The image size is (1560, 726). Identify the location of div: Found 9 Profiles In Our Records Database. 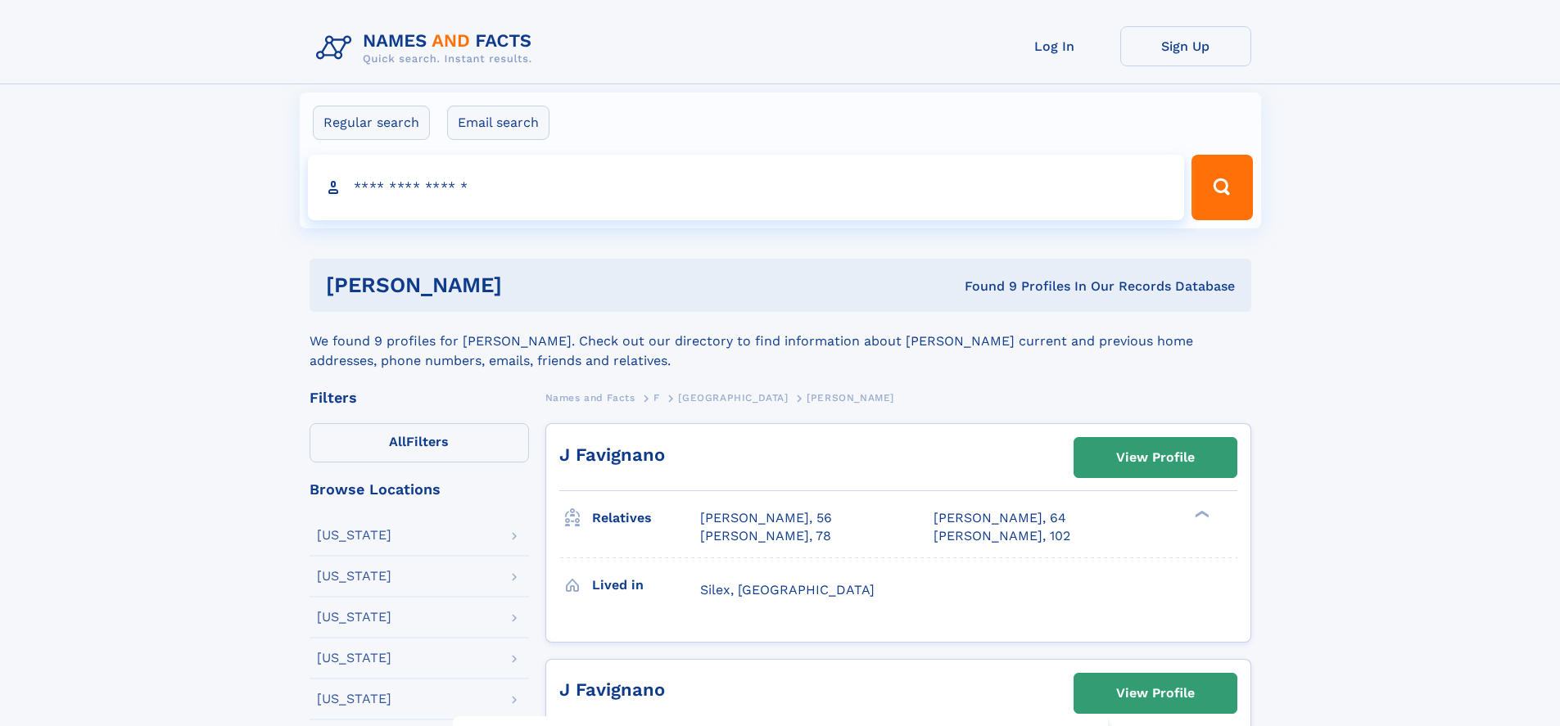
(983, 287).